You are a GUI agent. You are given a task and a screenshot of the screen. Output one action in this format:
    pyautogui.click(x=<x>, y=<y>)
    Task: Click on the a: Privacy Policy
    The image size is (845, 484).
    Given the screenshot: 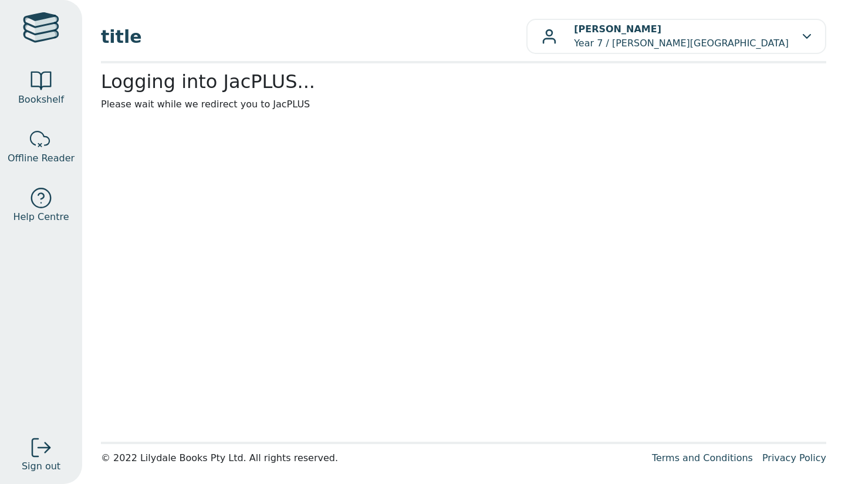 What is the action you would take?
    pyautogui.click(x=794, y=458)
    